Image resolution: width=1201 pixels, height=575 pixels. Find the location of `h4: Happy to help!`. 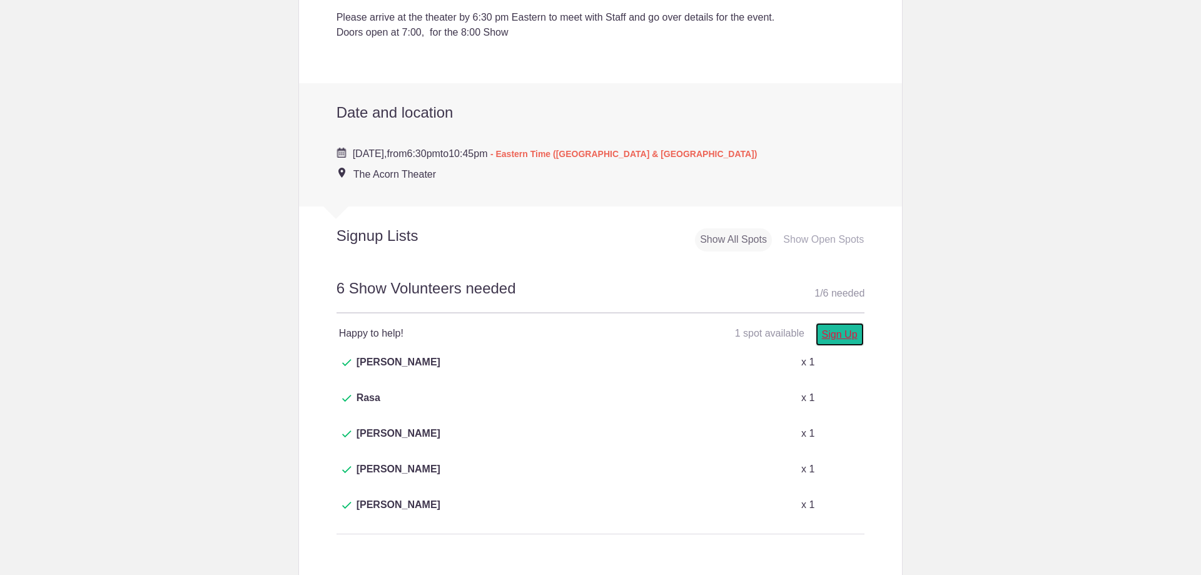

h4: Happy to help! is located at coordinates (470, 333).